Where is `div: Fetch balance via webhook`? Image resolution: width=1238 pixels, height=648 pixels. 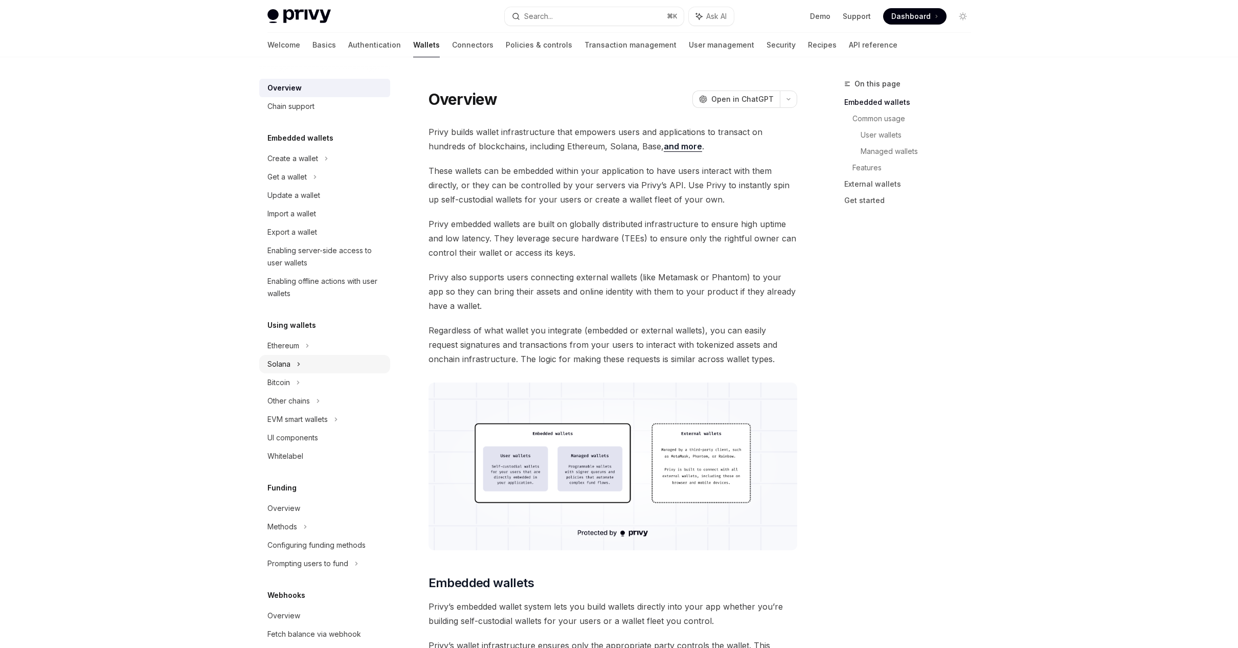 div: Fetch balance via webhook is located at coordinates (314, 634).